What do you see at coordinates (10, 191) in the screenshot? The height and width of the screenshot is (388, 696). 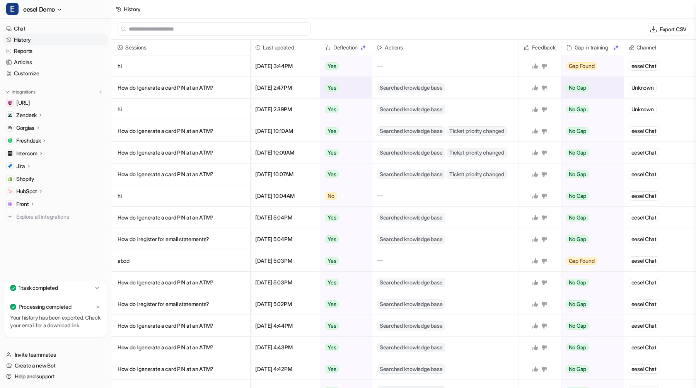 I see `img: HubSpot` at bounding box center [10, 191].